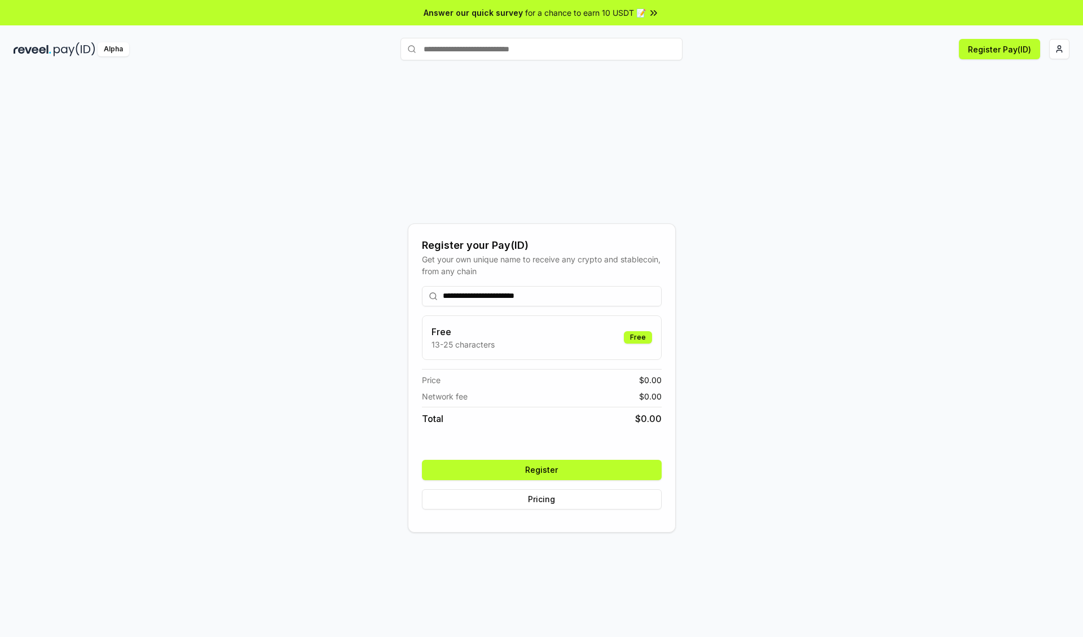 Image resolution: width=1083 pixels, height=637 pixels. What do you see at coordinates (74, 49) in the screenshot?
I see `img: pay_id` at bounding box center [74, 49].